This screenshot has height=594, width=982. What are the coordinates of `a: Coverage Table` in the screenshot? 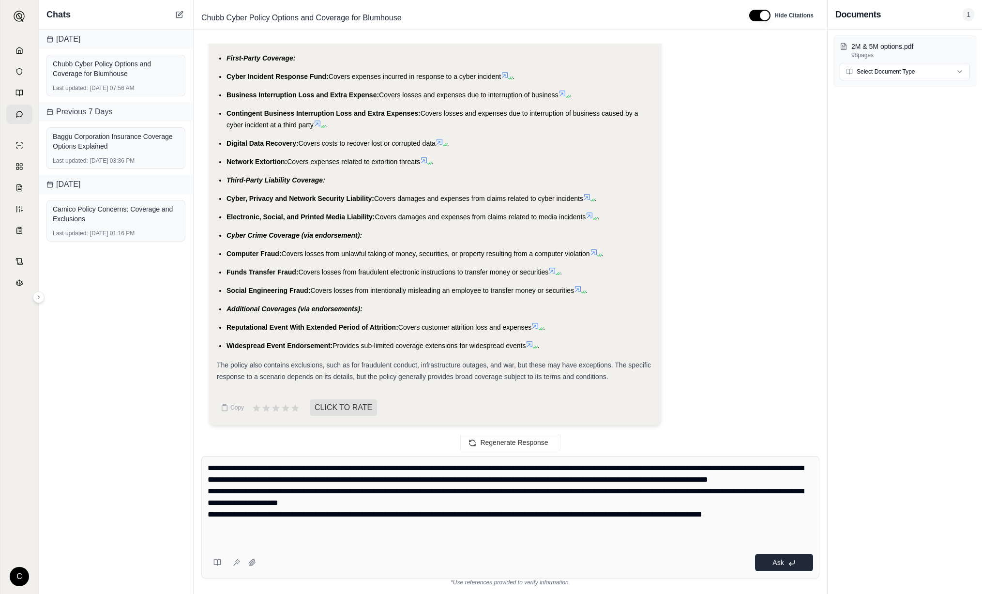 It's located at (19, 230).